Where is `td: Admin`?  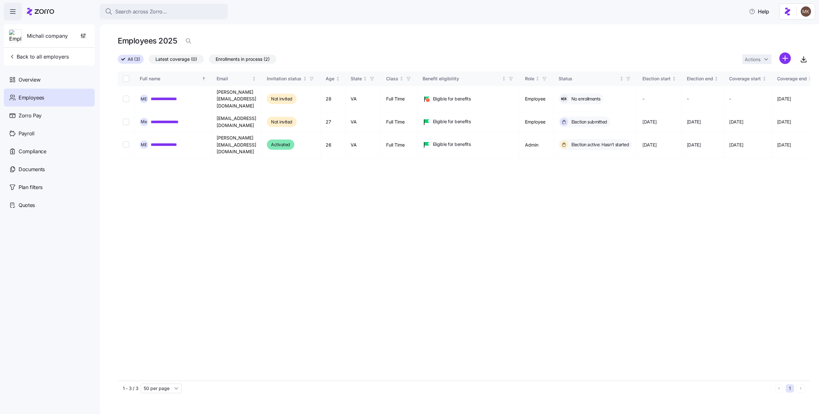
td: Admin is located at coordinates (537, 145).